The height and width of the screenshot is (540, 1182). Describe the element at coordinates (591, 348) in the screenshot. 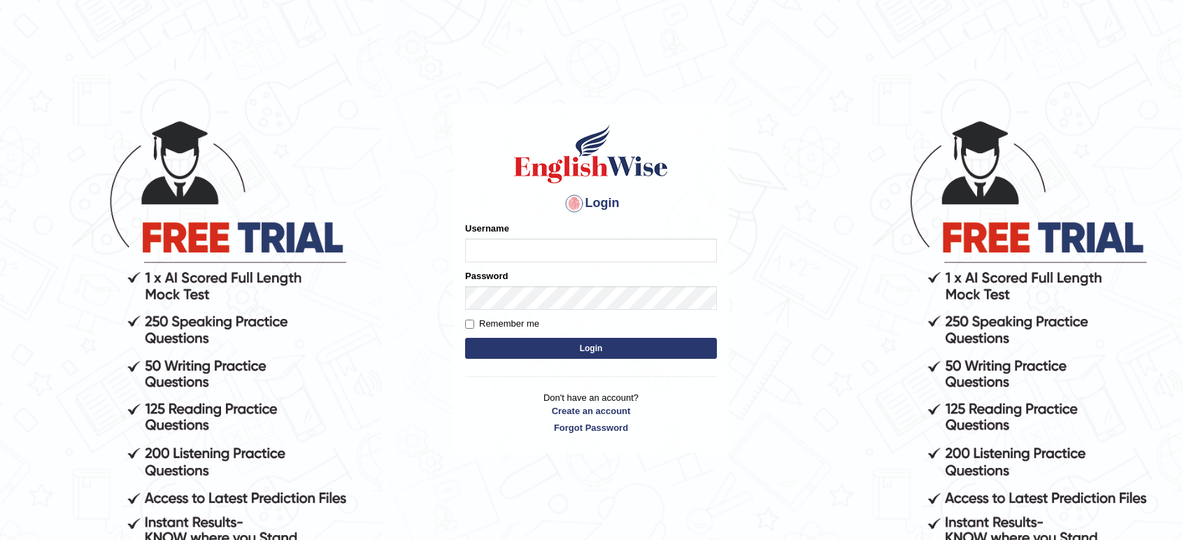

I see `button: Login` at that location.